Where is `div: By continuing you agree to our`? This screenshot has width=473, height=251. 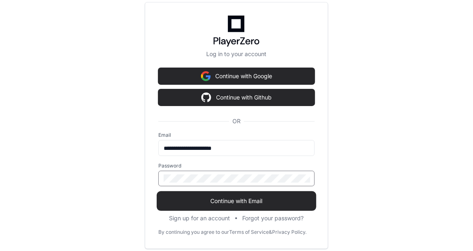
div: By continuing you agree to our is located at coordinates (194, 232).